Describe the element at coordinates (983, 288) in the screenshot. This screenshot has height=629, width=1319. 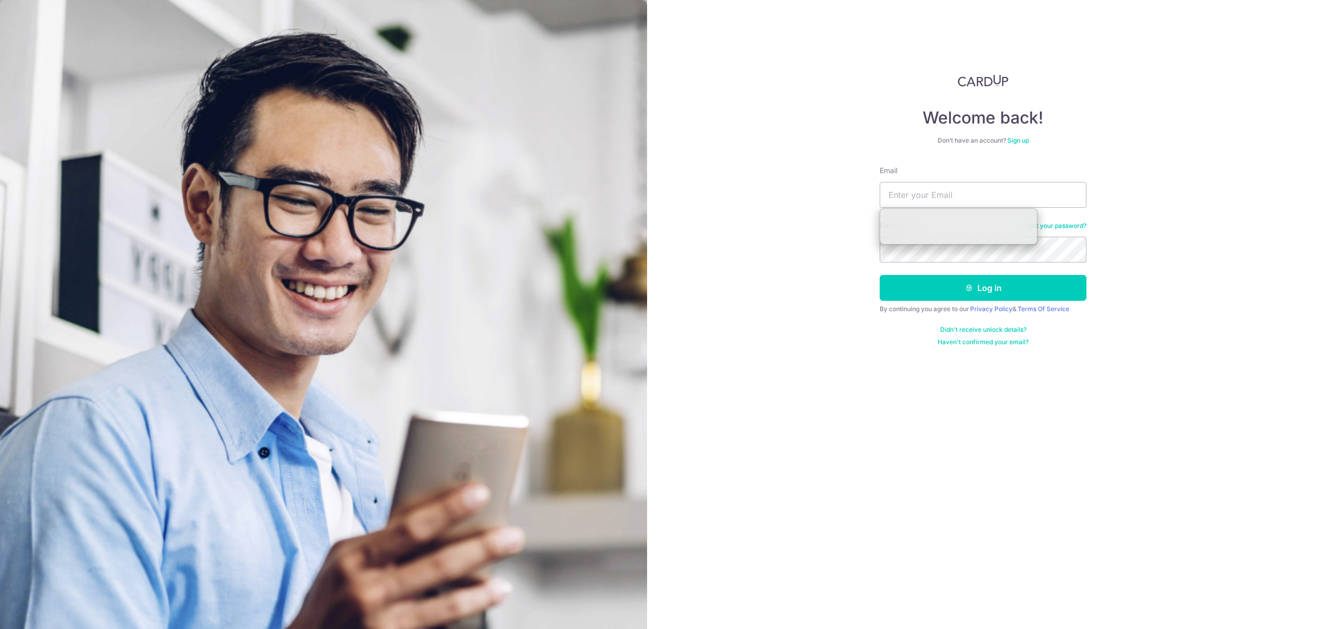
I see `button: Log in` at that location.